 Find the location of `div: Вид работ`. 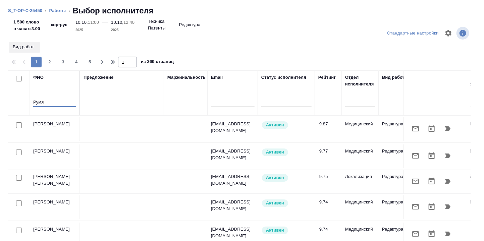

div: Вид работ is located at coordinates (393, 77).